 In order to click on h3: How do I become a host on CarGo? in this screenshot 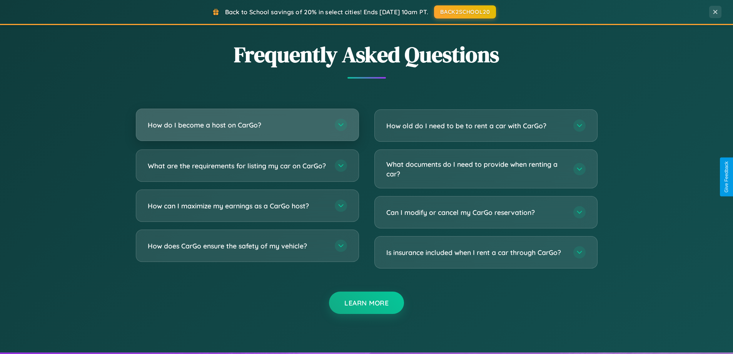, I will do `click(237, 125)`.